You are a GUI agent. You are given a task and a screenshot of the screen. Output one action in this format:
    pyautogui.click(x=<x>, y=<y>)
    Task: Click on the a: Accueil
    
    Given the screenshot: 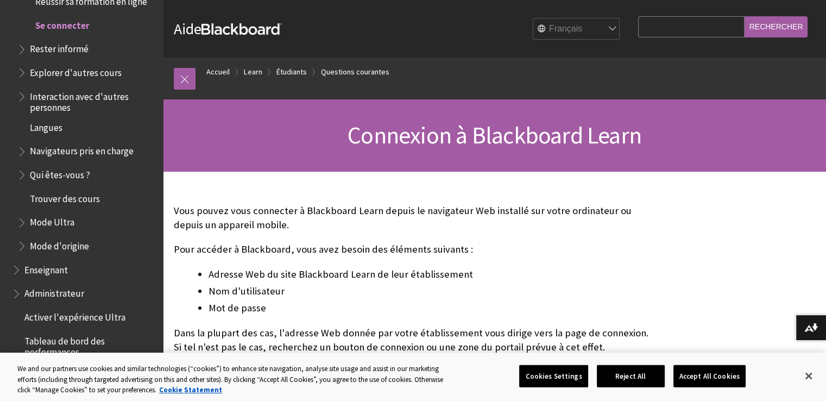 What is the action you would take?
    pyautogui.click(x=218, y=72)
    